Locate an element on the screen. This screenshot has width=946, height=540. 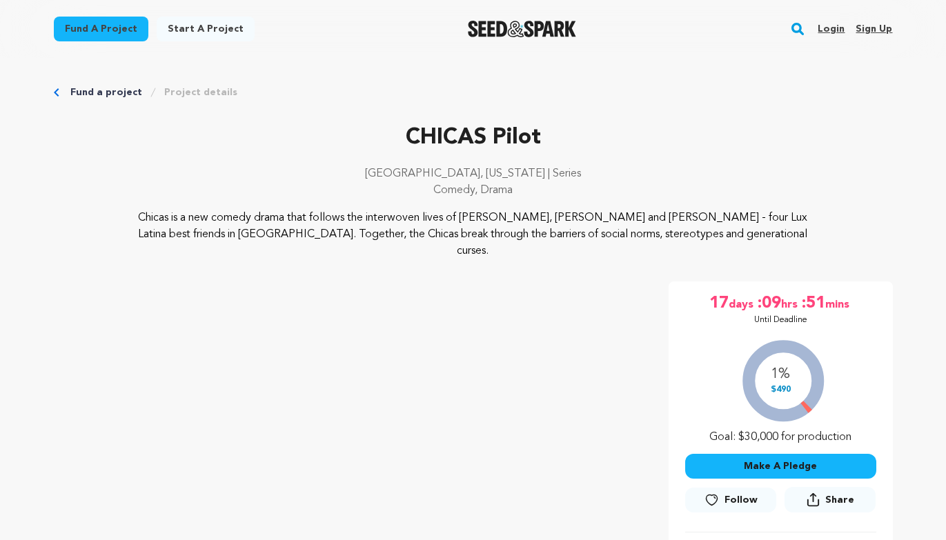
a: Login is located at coordinates (831, 29).